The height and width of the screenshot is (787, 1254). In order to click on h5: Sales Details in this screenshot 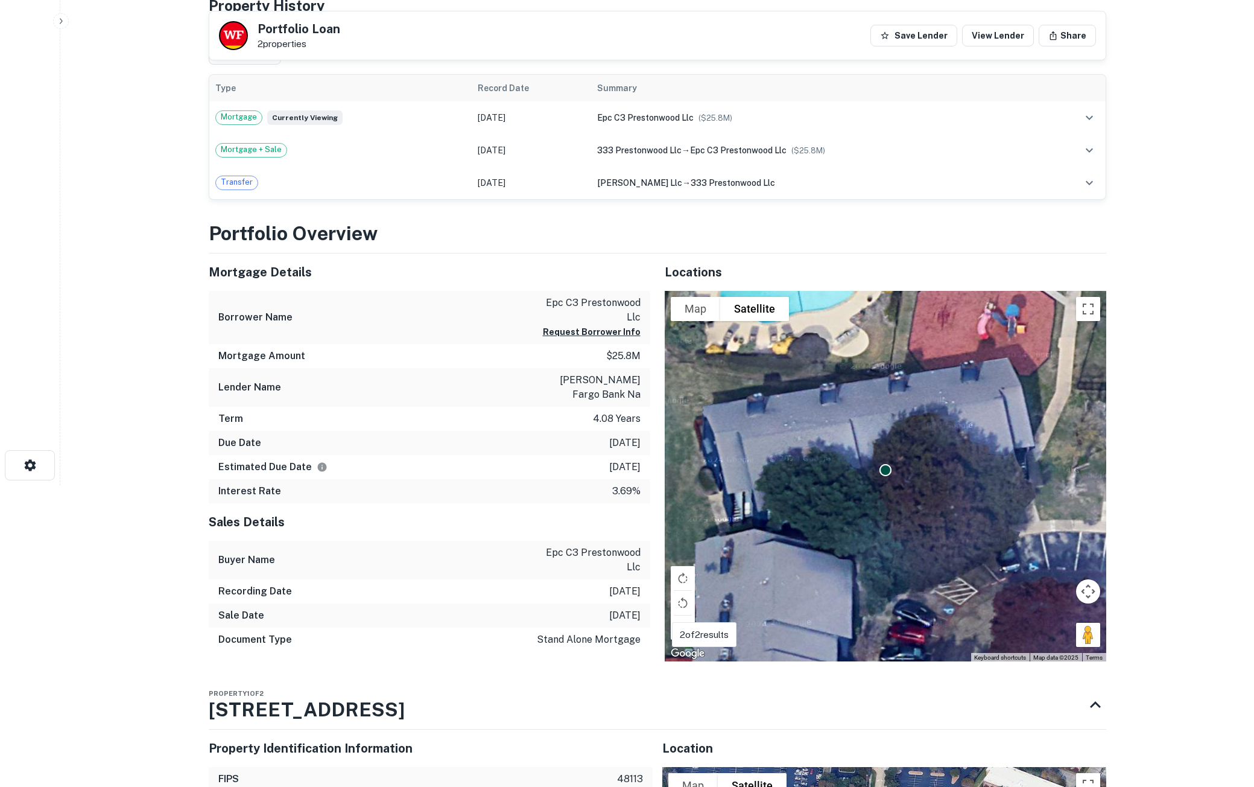, I will do `click(430, 522)`.